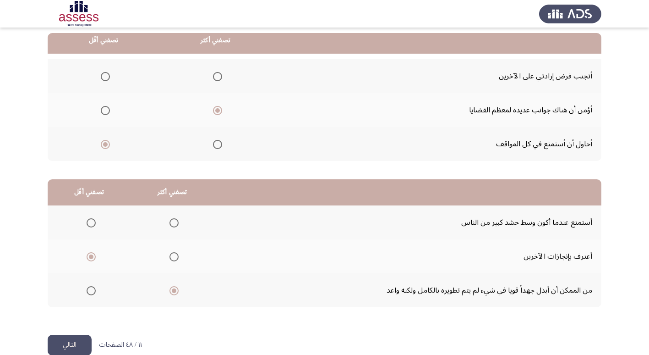 The image size is (649, 355). Describe the element at coordinates (570, 14) in the screenshot. I see `img: Assess Talent Management logo` at that location.